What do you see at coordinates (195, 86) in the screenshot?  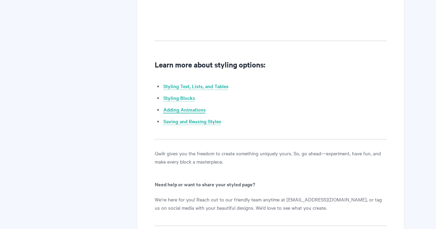 I see `a: Styling Text, Lists, and Tables` at bounding box center [195, 86].